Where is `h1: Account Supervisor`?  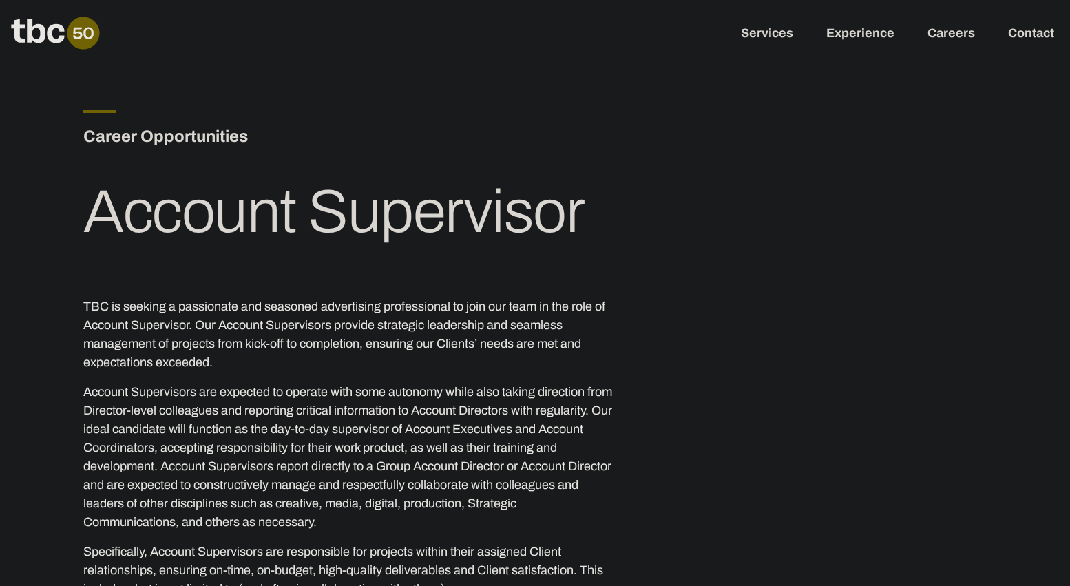 h1: Account Supervisor is located at coordinates (333, 212).